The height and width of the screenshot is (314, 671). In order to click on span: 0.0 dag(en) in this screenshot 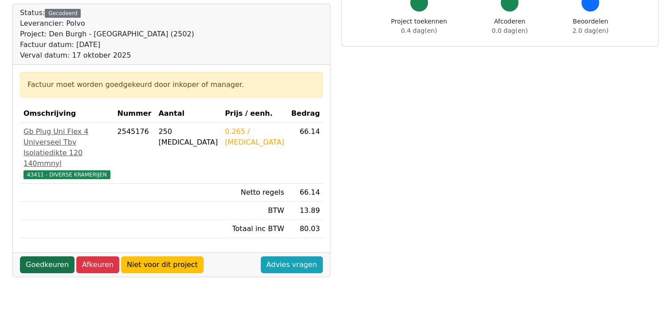, I will do `click(510, 31)`.